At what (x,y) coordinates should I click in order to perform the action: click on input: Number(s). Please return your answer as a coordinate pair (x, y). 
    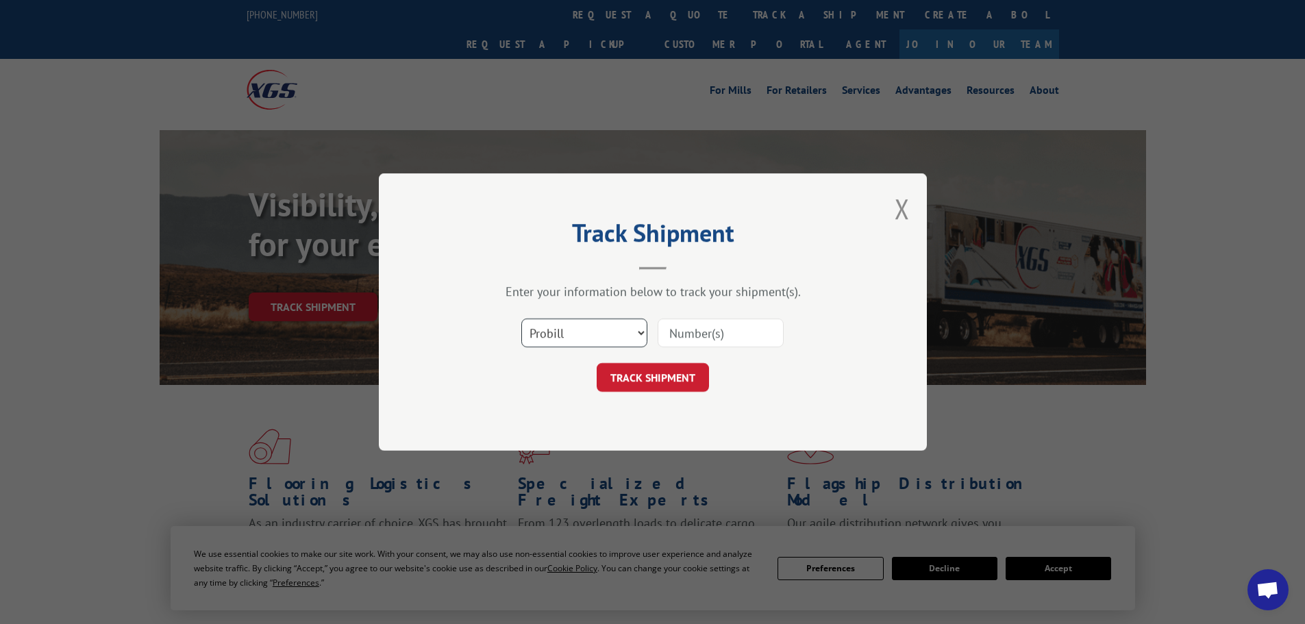
    Looking at the image, I should click on (720, 333).